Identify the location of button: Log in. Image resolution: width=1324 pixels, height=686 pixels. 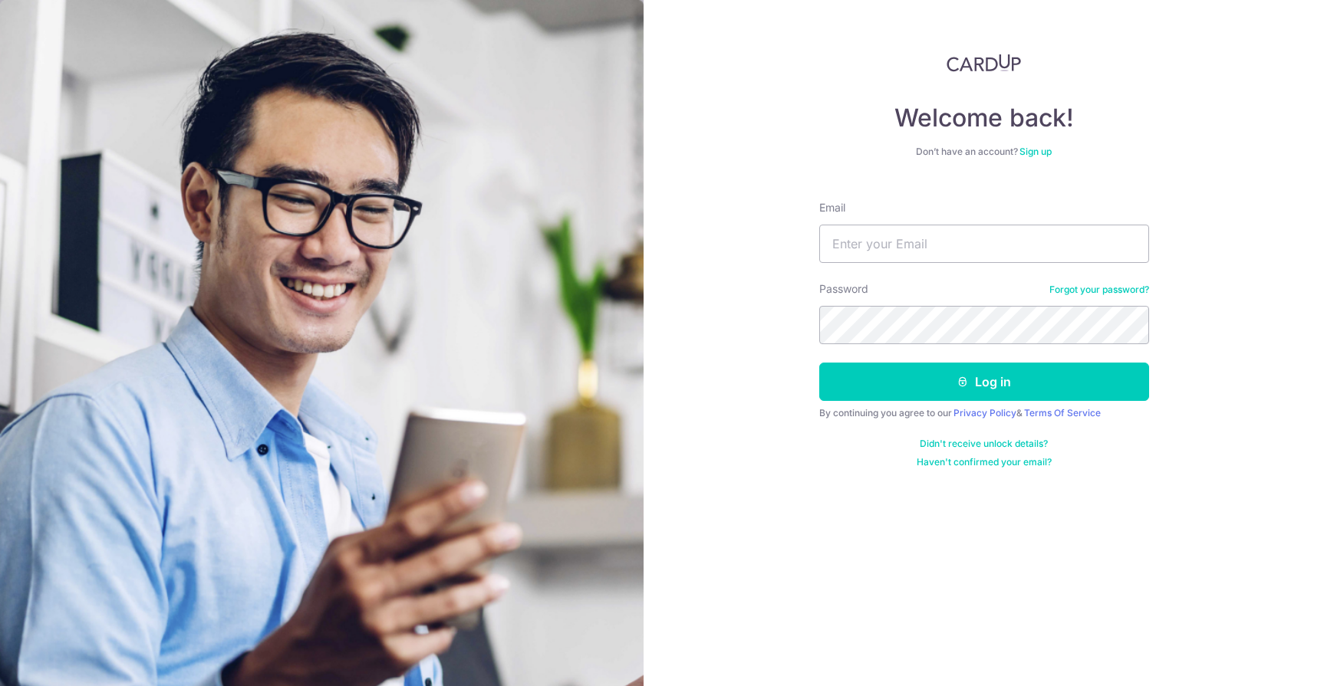
(984, 382).